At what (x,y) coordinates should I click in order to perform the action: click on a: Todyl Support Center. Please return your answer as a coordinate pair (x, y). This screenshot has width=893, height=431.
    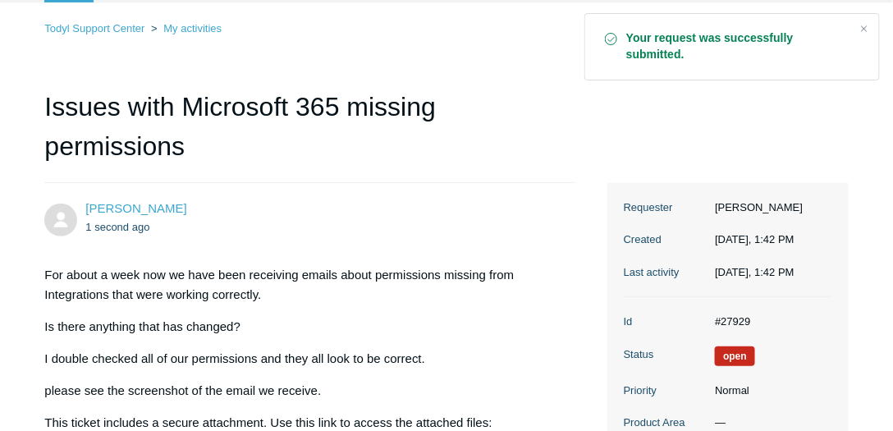
    Looking at the image, I should click on (94, 28).